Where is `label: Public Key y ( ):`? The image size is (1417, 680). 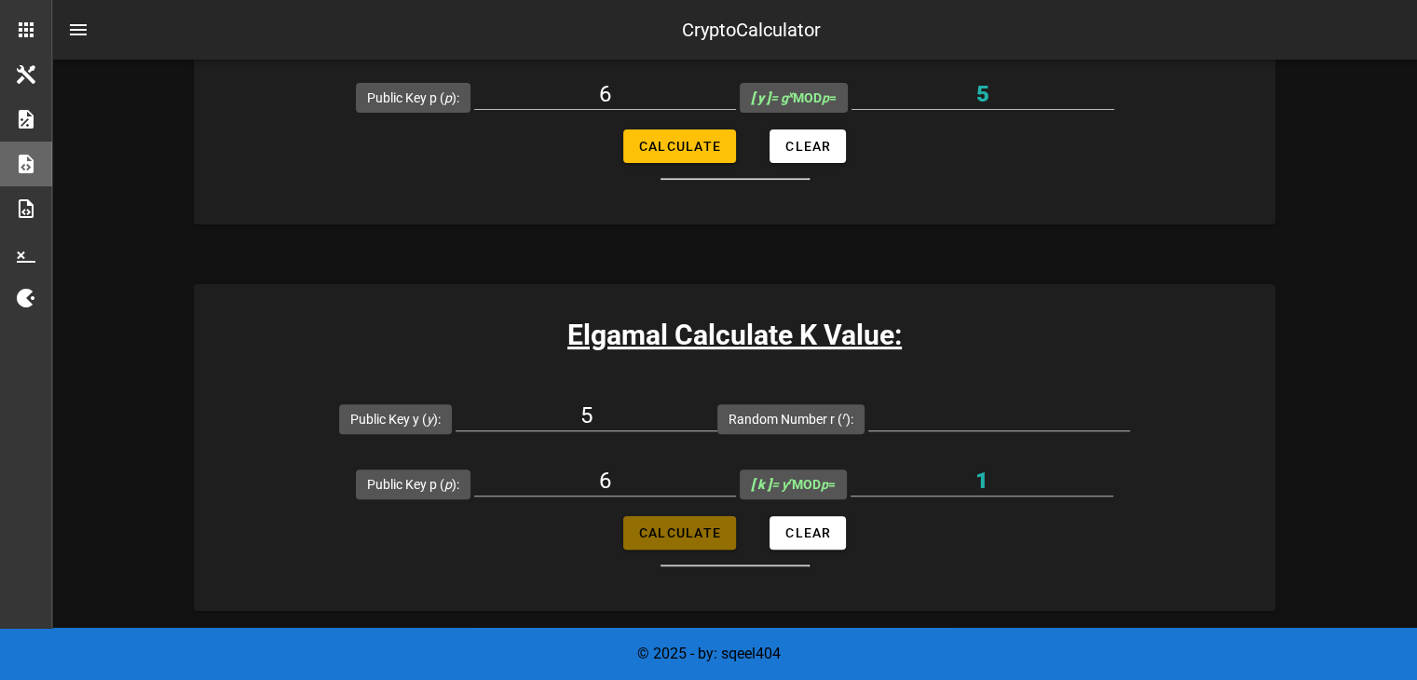 label: Public Key y ( ): is located at coordinates (395, 419).